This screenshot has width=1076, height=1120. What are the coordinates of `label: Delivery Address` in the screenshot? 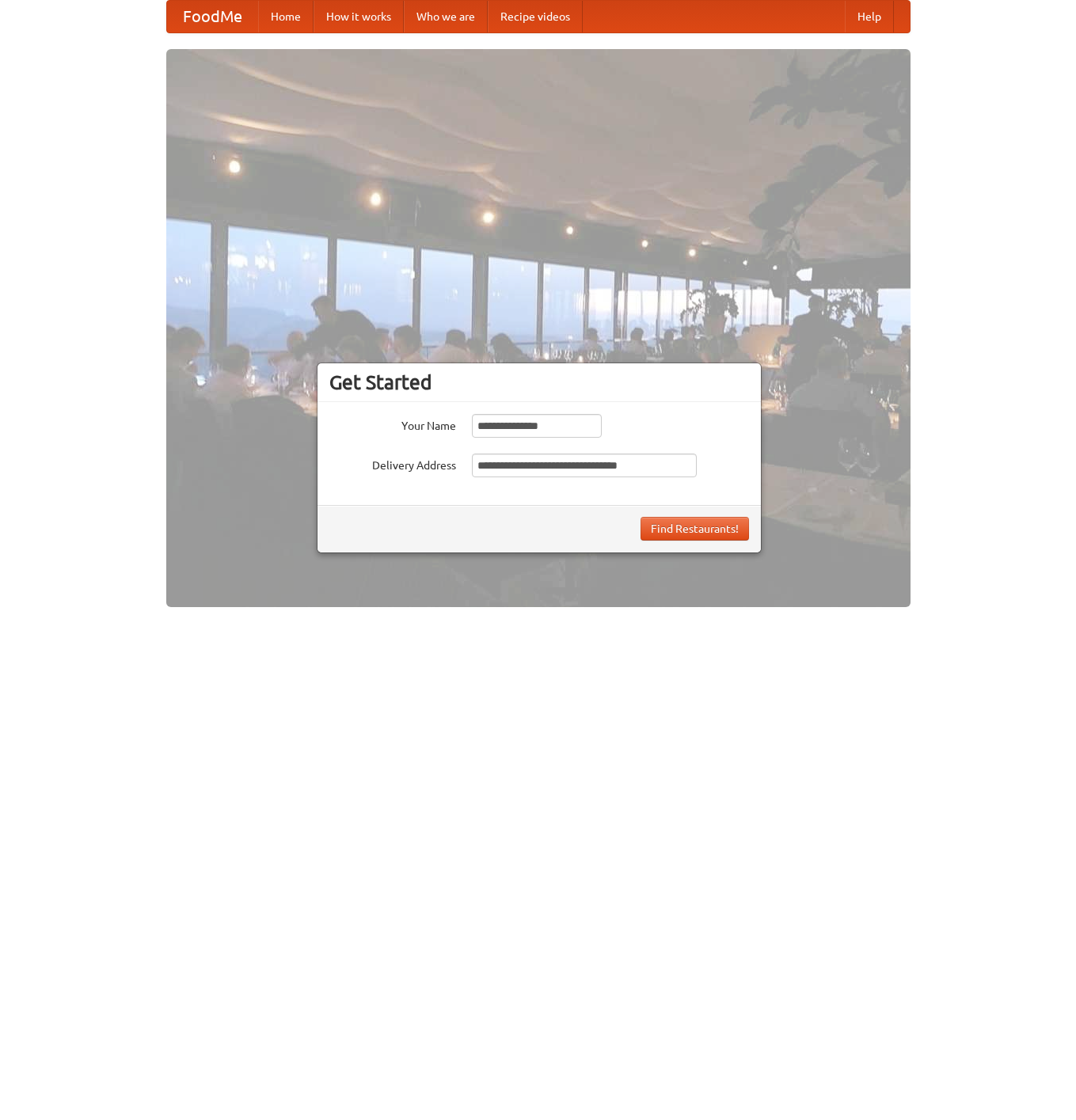 It's located at (392, 463).